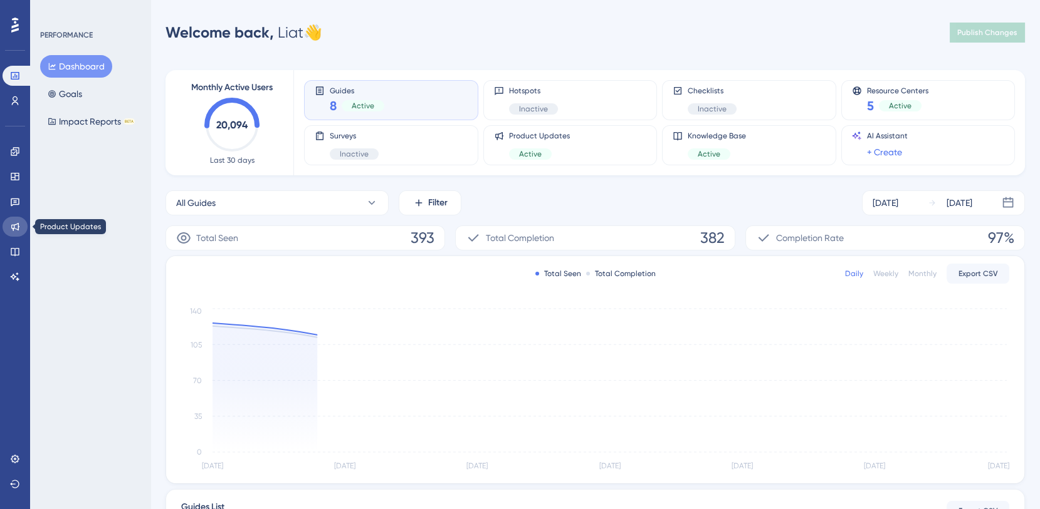 This screenshot has height=509, width=1040. Describe the element at coordinates (620, 274) in the screenshot. I see `div: Total Completion` at that location.